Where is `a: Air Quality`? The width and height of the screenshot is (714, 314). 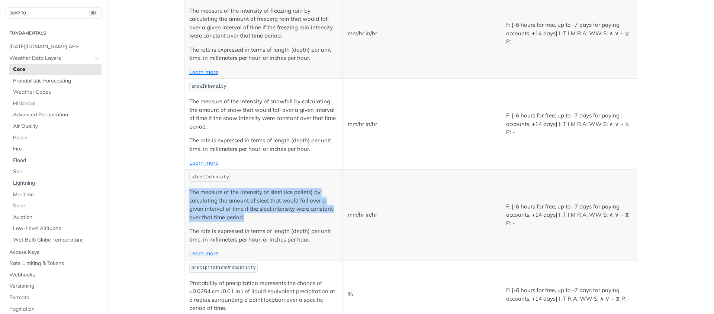 a: Air Quality is located at coordinates (55, 127).